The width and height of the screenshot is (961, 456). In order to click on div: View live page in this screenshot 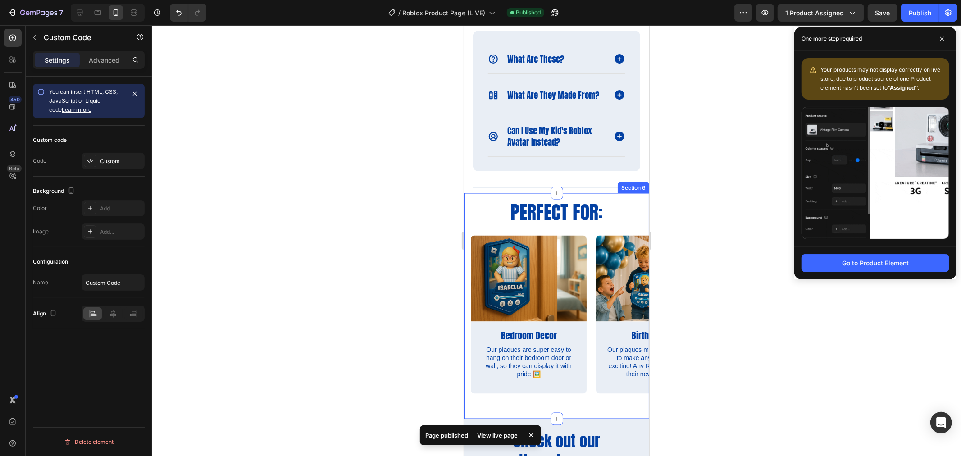, I will do `click(497, 435)`.